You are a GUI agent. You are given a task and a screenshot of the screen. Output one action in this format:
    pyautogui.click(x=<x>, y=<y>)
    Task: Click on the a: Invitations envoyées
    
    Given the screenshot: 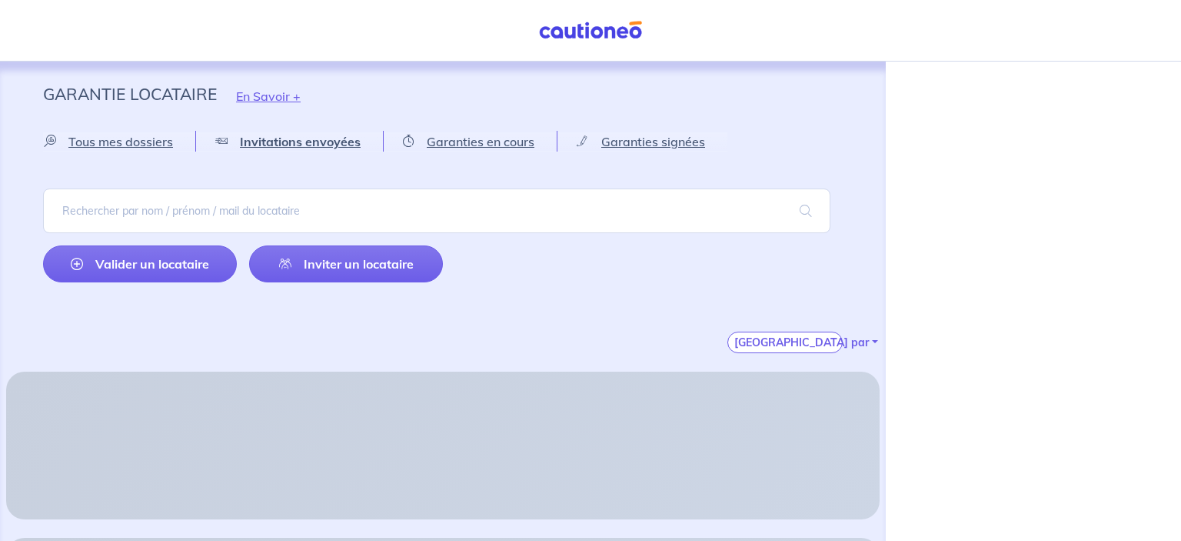 What is the action you would take?
    pyautogui.click(x=289, y=142)
    